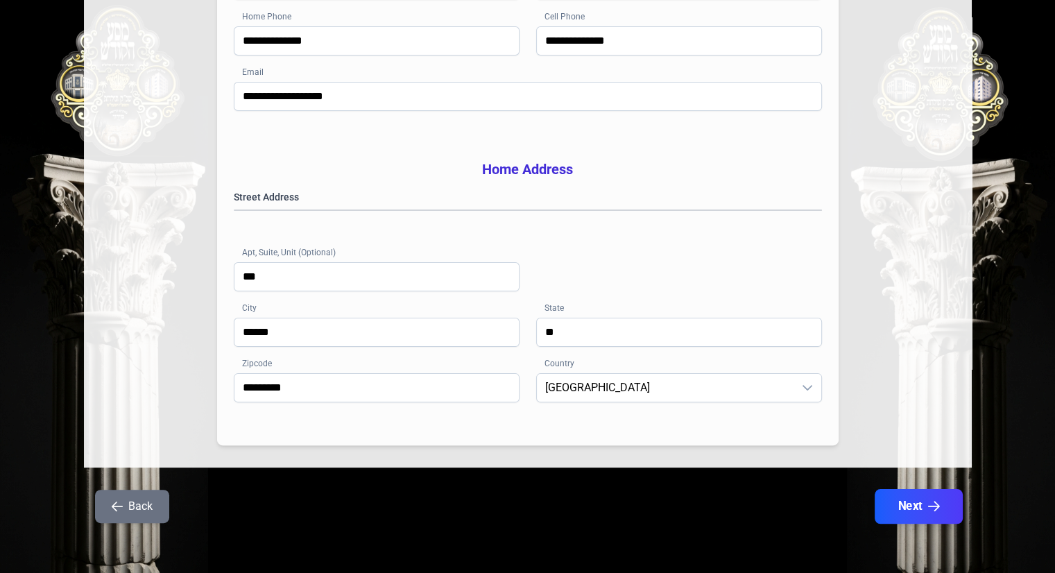 Image resolution: width=1055 pixels, height=573 pixels. What do you see at coordinates (132, 506) in the screenshot?
I see `button: Back` at bounding box center [132, 506].